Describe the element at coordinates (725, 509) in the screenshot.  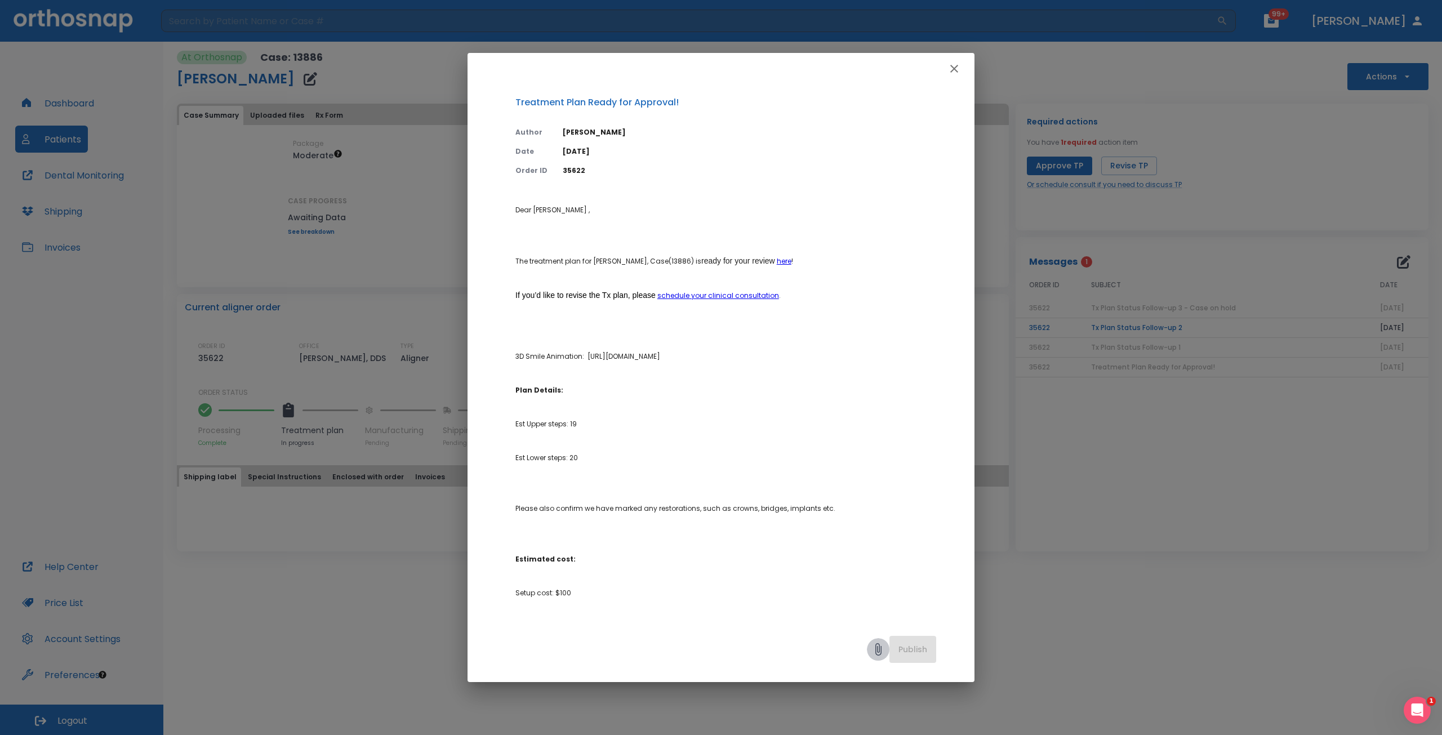
I see `p: Please also confirm we have marked any restorations, such as crowns, bridges, implants etc.` at that location.